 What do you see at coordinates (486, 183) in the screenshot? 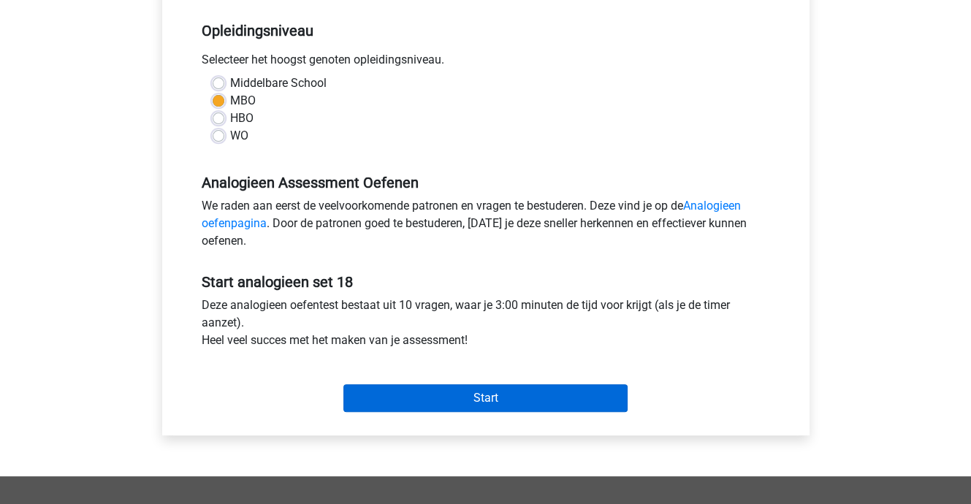
I see `h5: Analogieen Assessment Oefenen` at bounding box center [486, 183].